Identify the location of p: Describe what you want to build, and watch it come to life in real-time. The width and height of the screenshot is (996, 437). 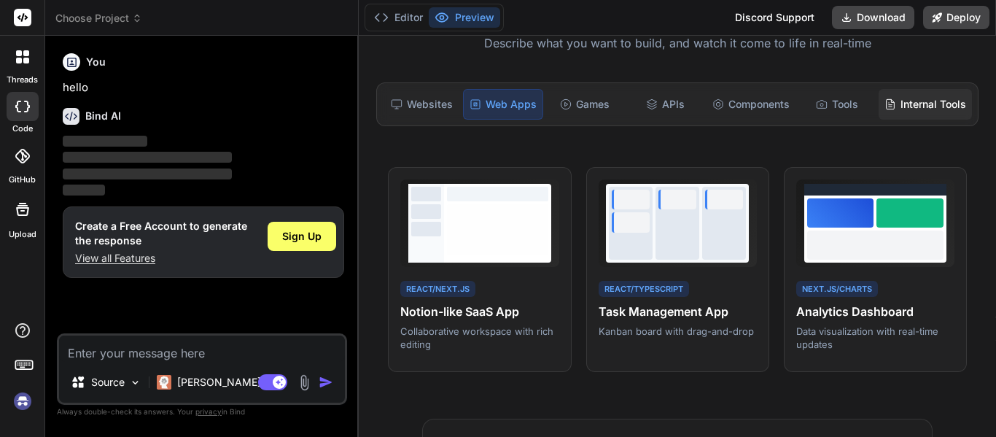
(678, 44).